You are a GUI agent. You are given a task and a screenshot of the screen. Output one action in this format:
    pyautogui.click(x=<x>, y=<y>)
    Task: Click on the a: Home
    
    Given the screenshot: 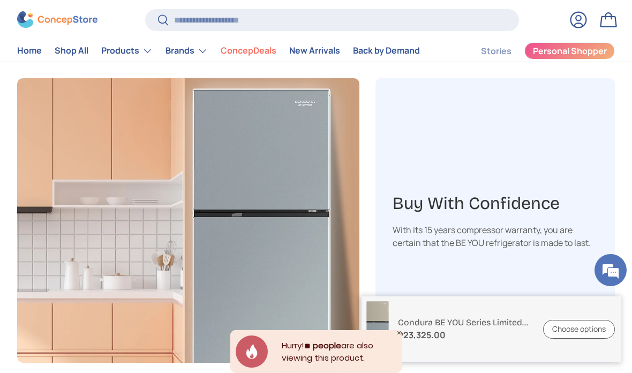 What is the action you would take?
    pyautogui.click(x=29, y=51)
    